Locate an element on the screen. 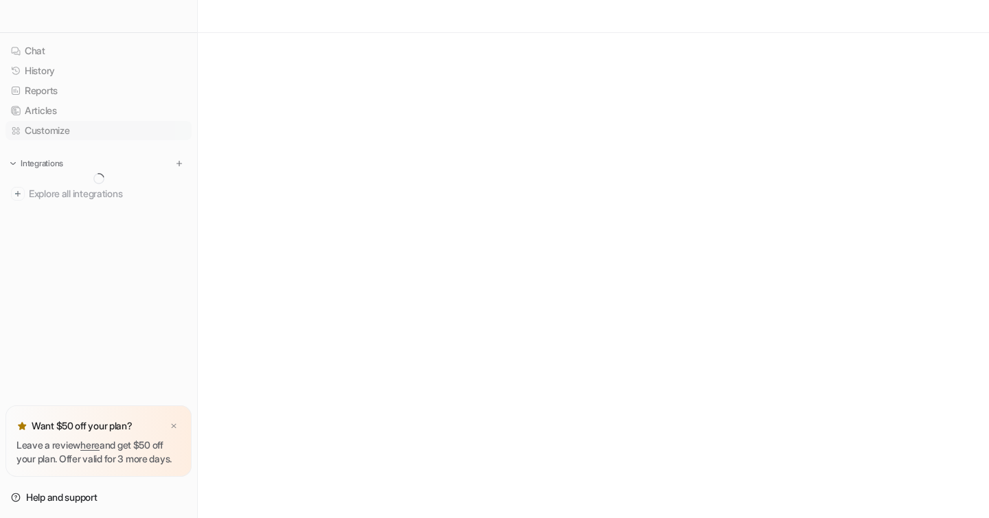 The image size is (989, 518). button: Integrations is located at coordinates (36, 163).